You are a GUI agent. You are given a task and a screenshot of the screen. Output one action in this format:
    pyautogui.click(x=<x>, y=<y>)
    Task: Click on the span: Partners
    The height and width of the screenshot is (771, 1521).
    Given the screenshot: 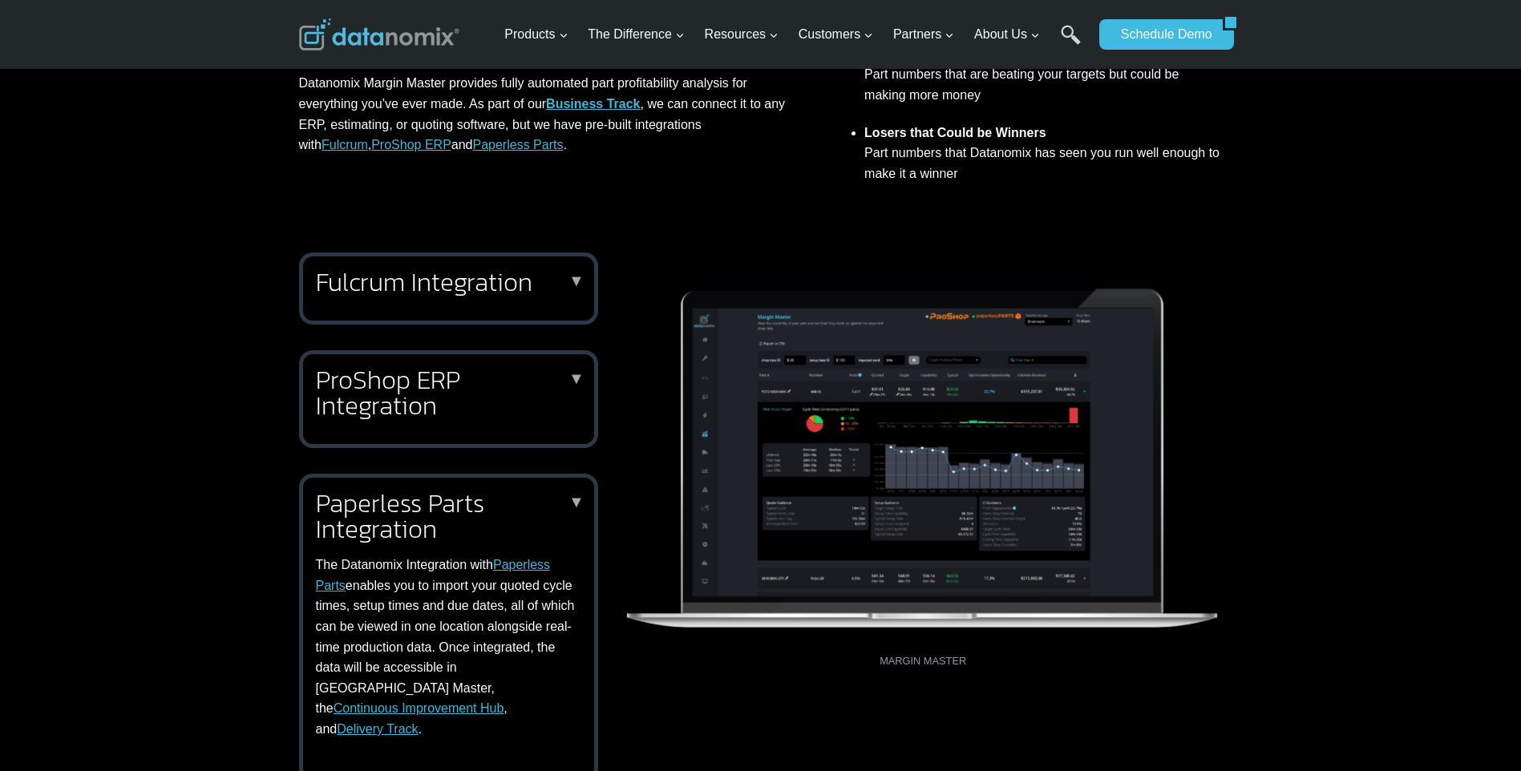 What is the action you would take?
    pyautogui.click(x=923, y=34)
    